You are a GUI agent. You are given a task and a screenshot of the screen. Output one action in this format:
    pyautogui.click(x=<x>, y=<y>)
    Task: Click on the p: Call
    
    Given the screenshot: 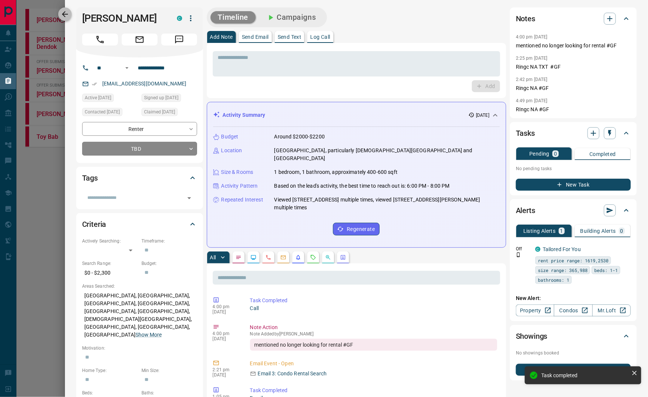 What is the action you would take?
    pyautogui.click(x=374, y=308)
    